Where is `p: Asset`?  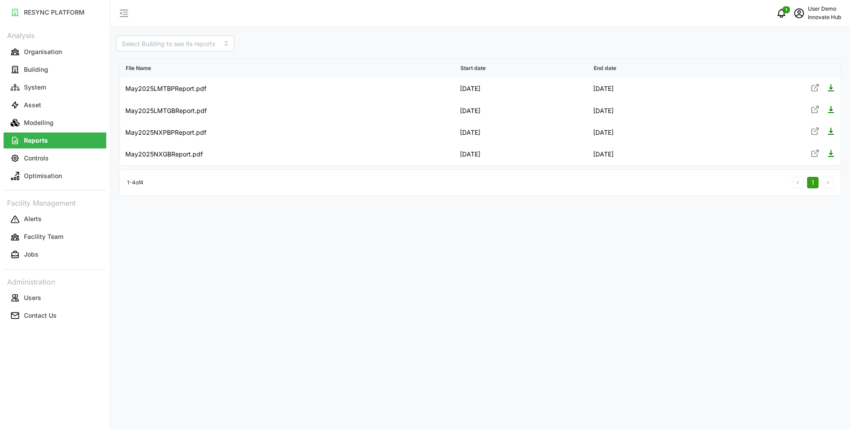 p: Asset is located at coordinates (32, 105).